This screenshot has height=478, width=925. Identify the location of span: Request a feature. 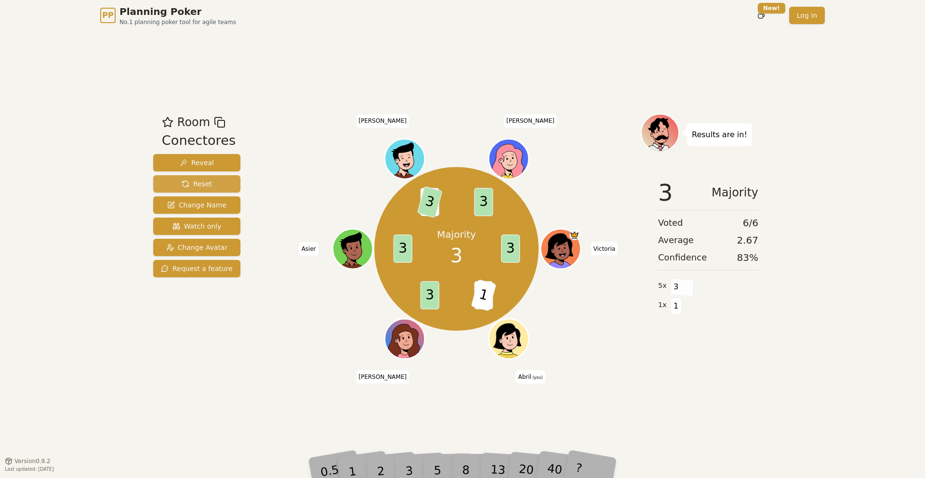
(197, 269).